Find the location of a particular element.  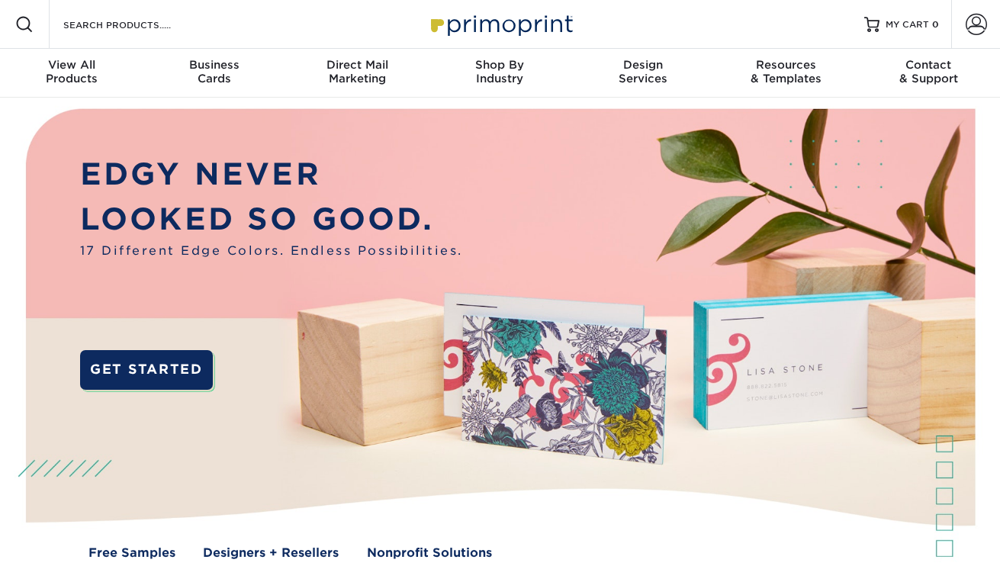

a: DesignServices is located at coordinates (642, 73).